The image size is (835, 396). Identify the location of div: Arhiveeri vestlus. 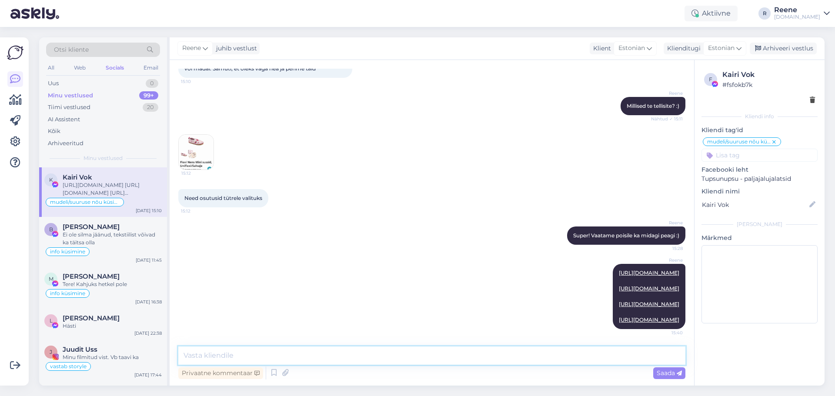
(784, 48).